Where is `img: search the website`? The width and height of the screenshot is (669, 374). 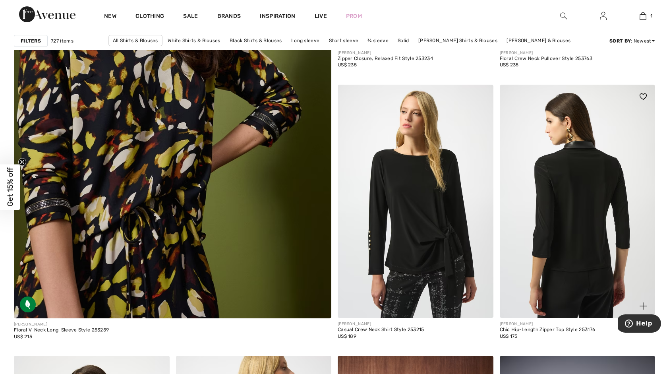
img: search the website is located at coordinates (563, 16).